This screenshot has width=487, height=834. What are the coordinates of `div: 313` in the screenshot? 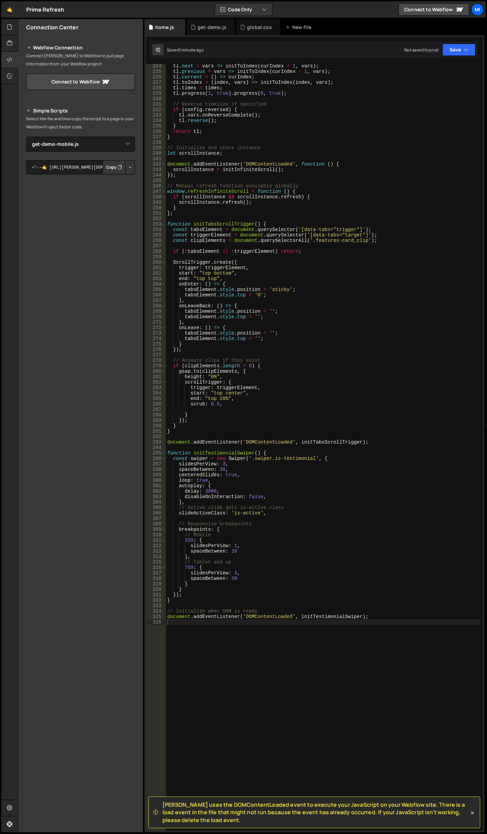 It's located at (156, 551).